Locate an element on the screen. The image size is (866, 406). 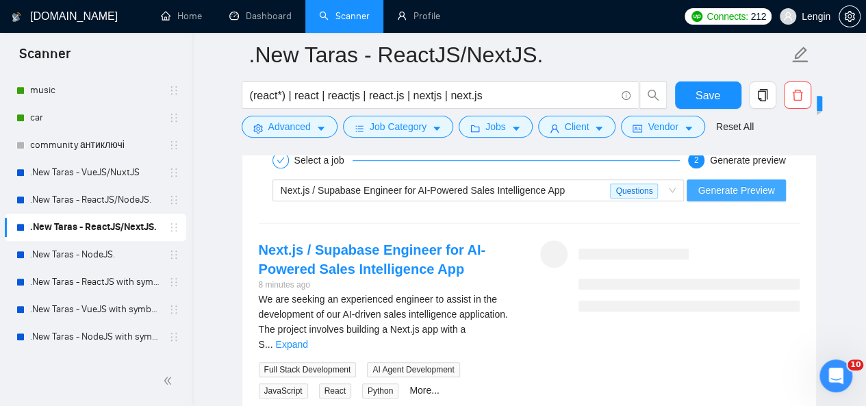
a: .New Taras - NodeJS with symbols is located at coordinates (95, 337).